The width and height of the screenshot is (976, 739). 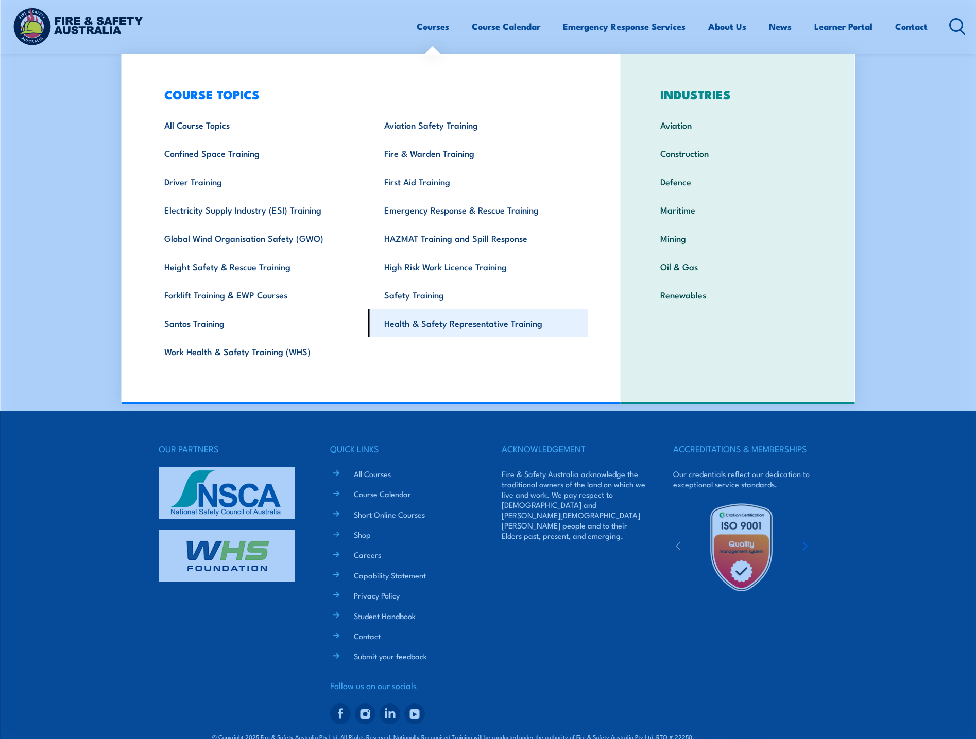 What do you see at coordinates (390, 575) in the screenshot?
I see `a: Capability Statement` at bounding box center [390, 575].